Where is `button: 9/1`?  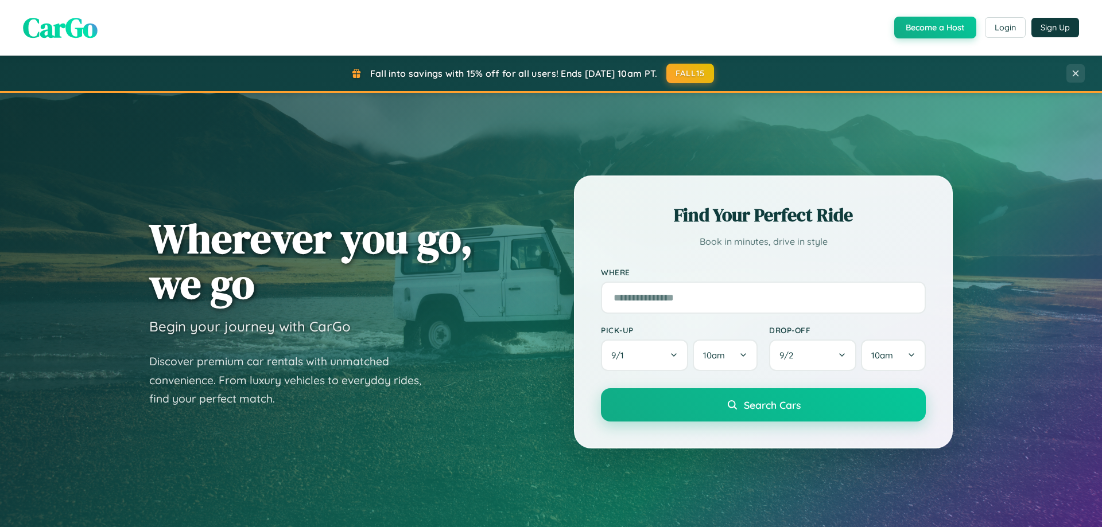
button: 9/1 is located at coordinates (645, 355).